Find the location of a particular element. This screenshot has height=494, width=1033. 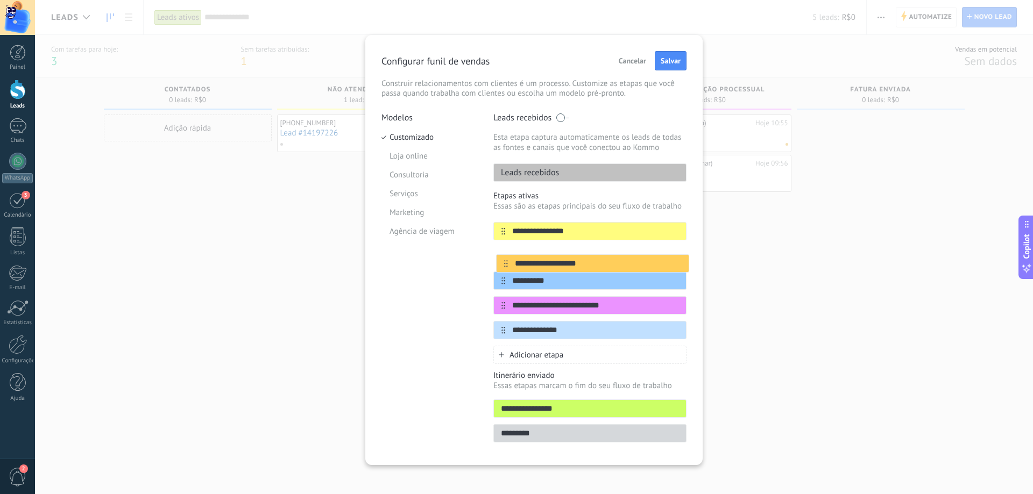

div: Chats is located at coordinates (18, 140).